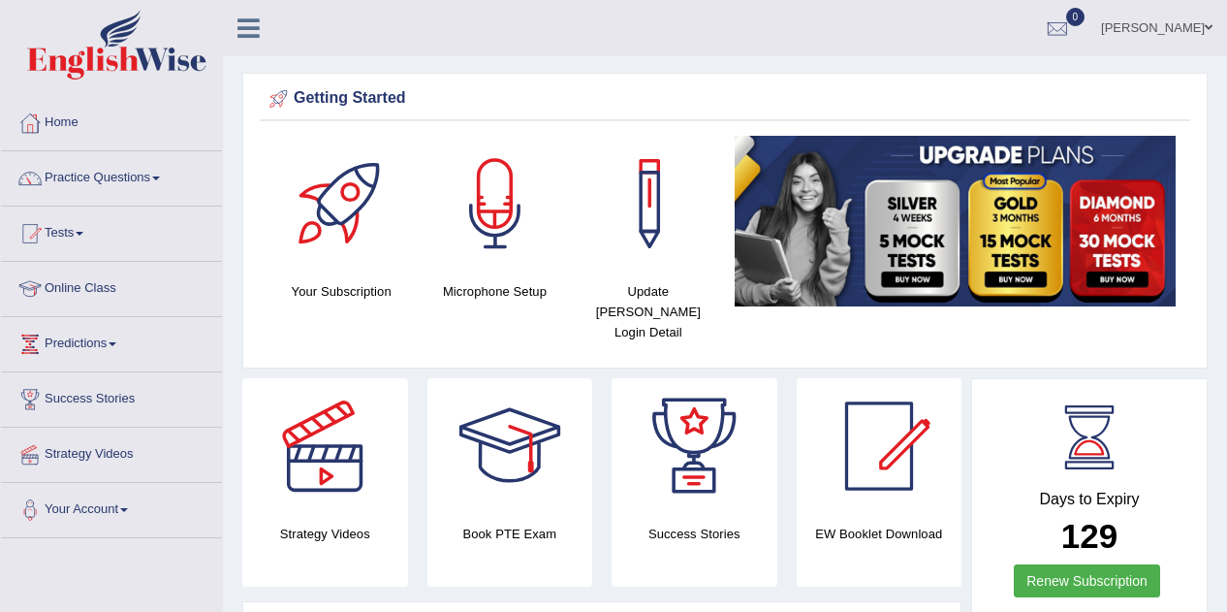  What do you see at coordinates (341, 291) in the screenshot?
I see `h4: Your Subscription` at bounding box center [341, 291].